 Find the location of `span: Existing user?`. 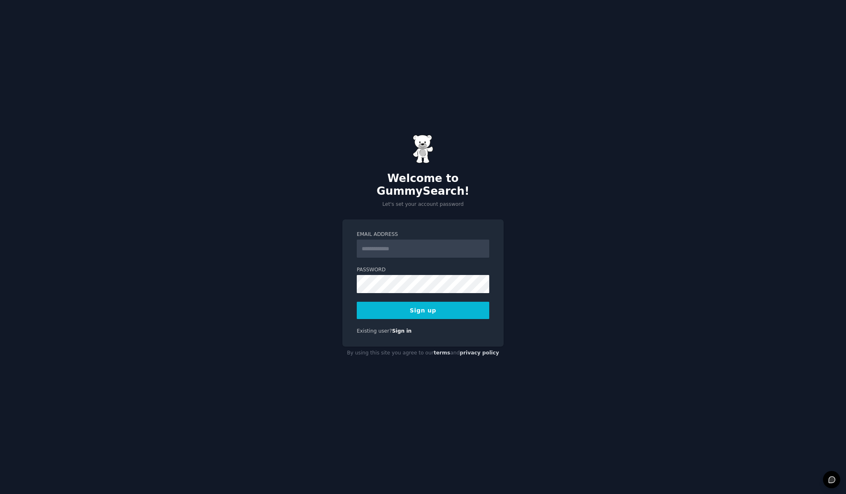

span: Existing user? is located at coordinates (374, 331).